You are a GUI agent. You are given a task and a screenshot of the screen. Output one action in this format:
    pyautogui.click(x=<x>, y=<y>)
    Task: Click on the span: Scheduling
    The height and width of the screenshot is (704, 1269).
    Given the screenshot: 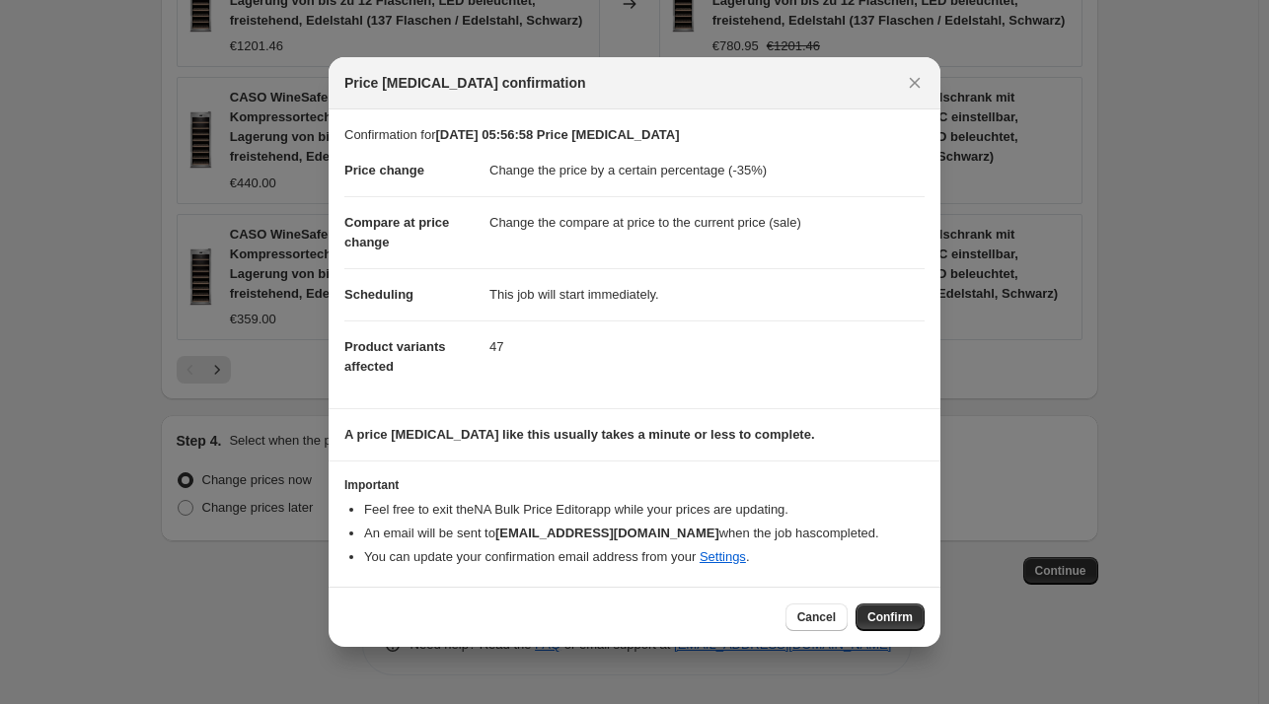 What is the action you would take?
    pyautogui.click(x=379, y=294)
    